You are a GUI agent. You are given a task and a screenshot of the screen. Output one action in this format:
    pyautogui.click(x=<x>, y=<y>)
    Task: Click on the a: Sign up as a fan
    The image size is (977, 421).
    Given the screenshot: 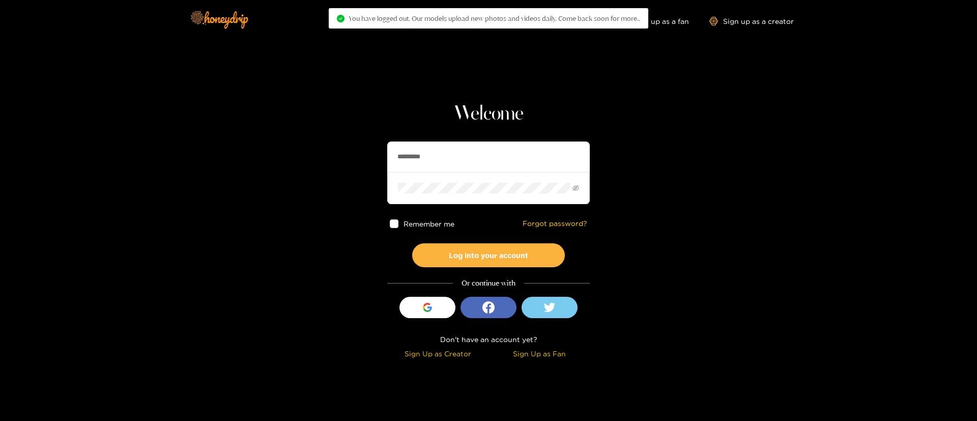 What is the action you would take?
    pyautogui.click(x=654, y=21)
    